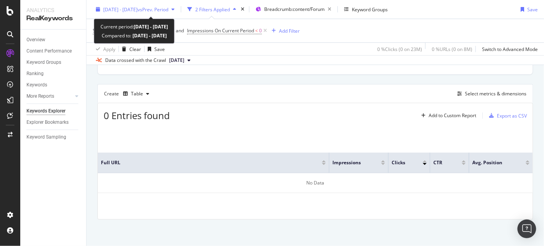  I want to click on button: Add Filter, so click(284, 31).